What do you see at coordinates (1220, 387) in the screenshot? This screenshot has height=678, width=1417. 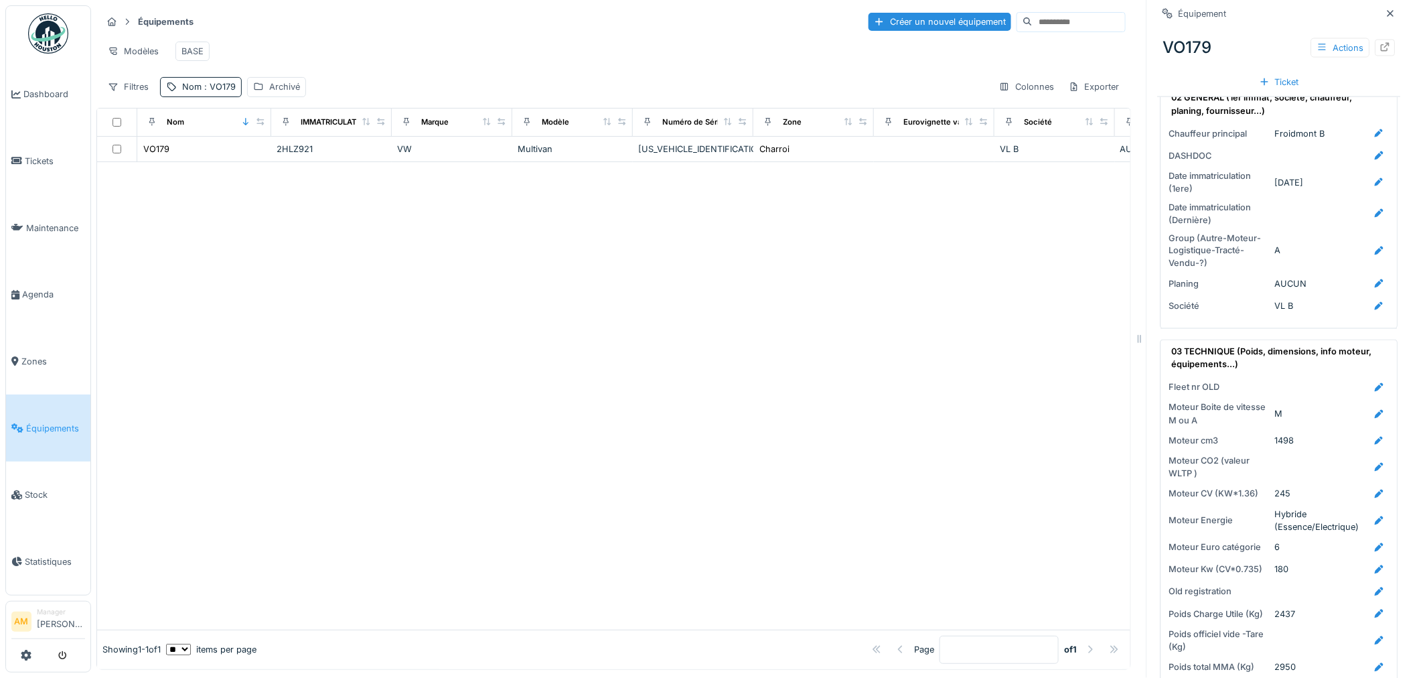 I see `div: Fleet nr OLD` at bounding box center [1220, 387].